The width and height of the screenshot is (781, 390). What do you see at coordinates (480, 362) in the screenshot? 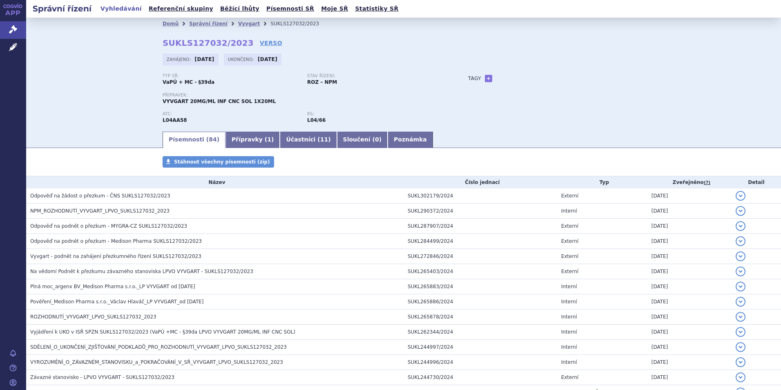
I see `td: SUKL244996/2024` at bounding box center [480, 362].